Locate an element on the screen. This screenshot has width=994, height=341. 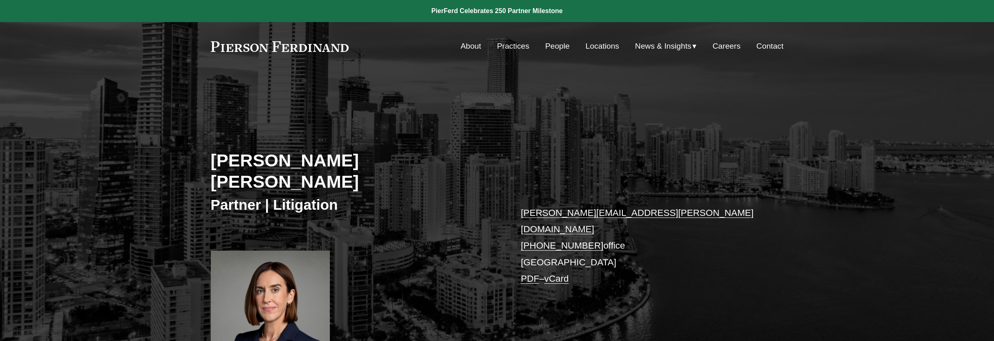
a: Locations is located at coordinates (603, 46).